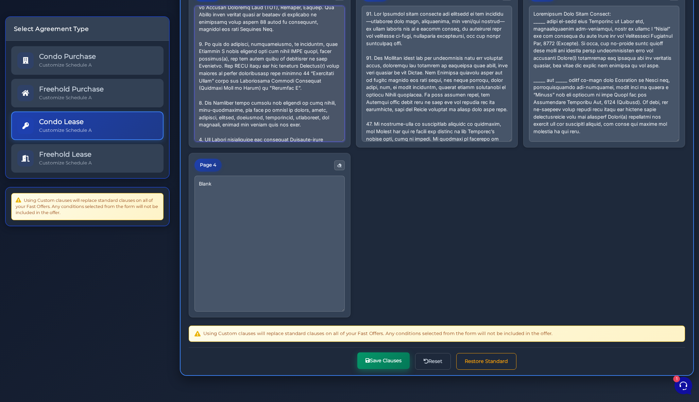  What do you see at coordinates (87, 29) in the screenshot?
I see `h4: Select Agreement Type` at bounding box center [87, 29].